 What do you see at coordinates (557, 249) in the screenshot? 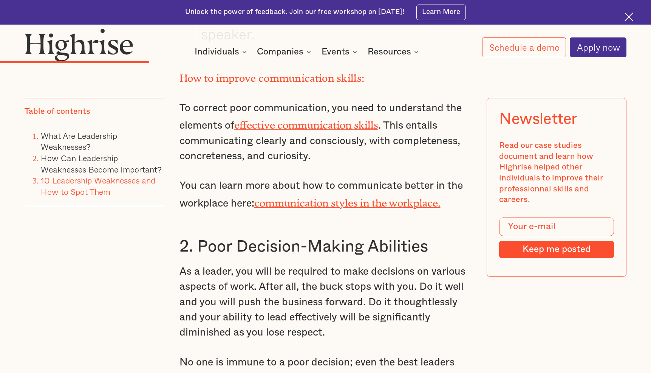
I see `input: Keep me posted` at bounding box center [557, 249].